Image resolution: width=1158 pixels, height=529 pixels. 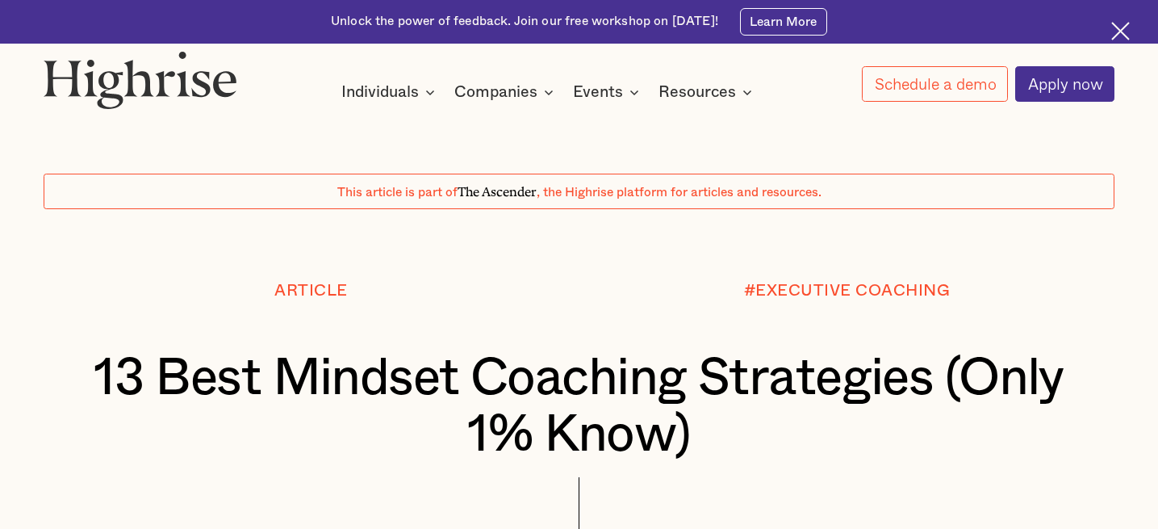 What do you see at coordinates (1064, 84) in the screenshot?
I see `a: Apply now` at bounding box center [1064, 84].